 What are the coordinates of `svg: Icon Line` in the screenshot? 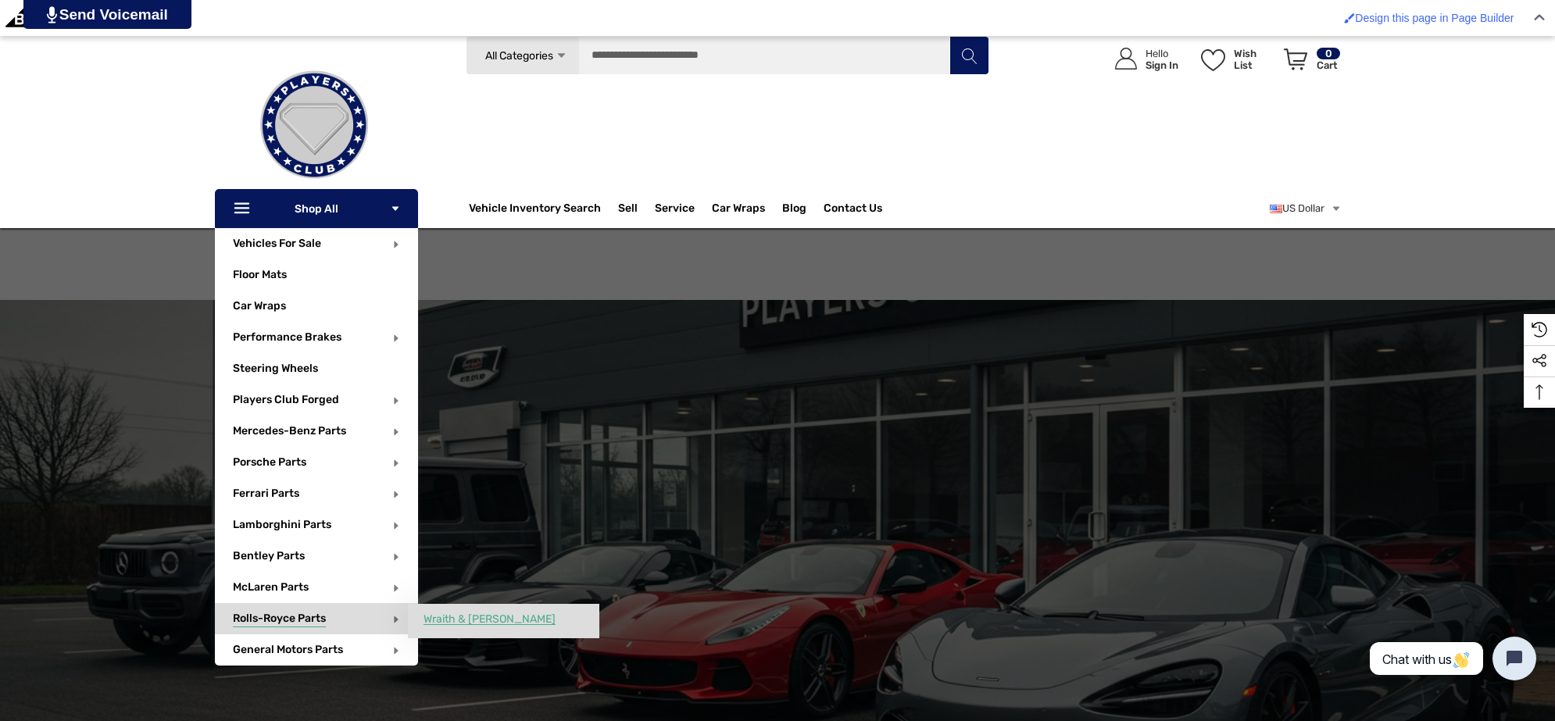 It's located at (244, 209).